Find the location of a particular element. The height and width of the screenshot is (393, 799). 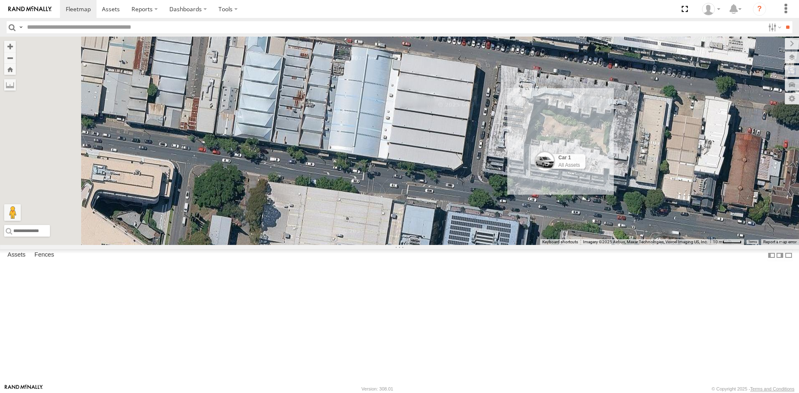

label: Dock Summary Table to the Right is located at coordinates (780, 255).